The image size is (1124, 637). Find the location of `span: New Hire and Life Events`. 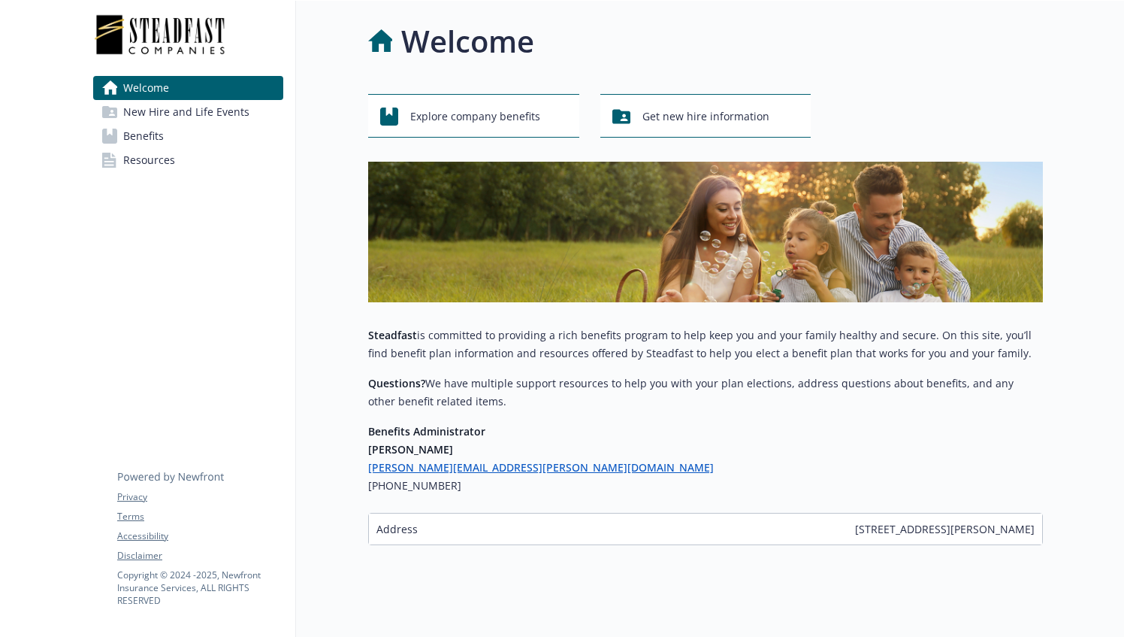

span: New Hire and Life Events is located at coordinates (186, 112).